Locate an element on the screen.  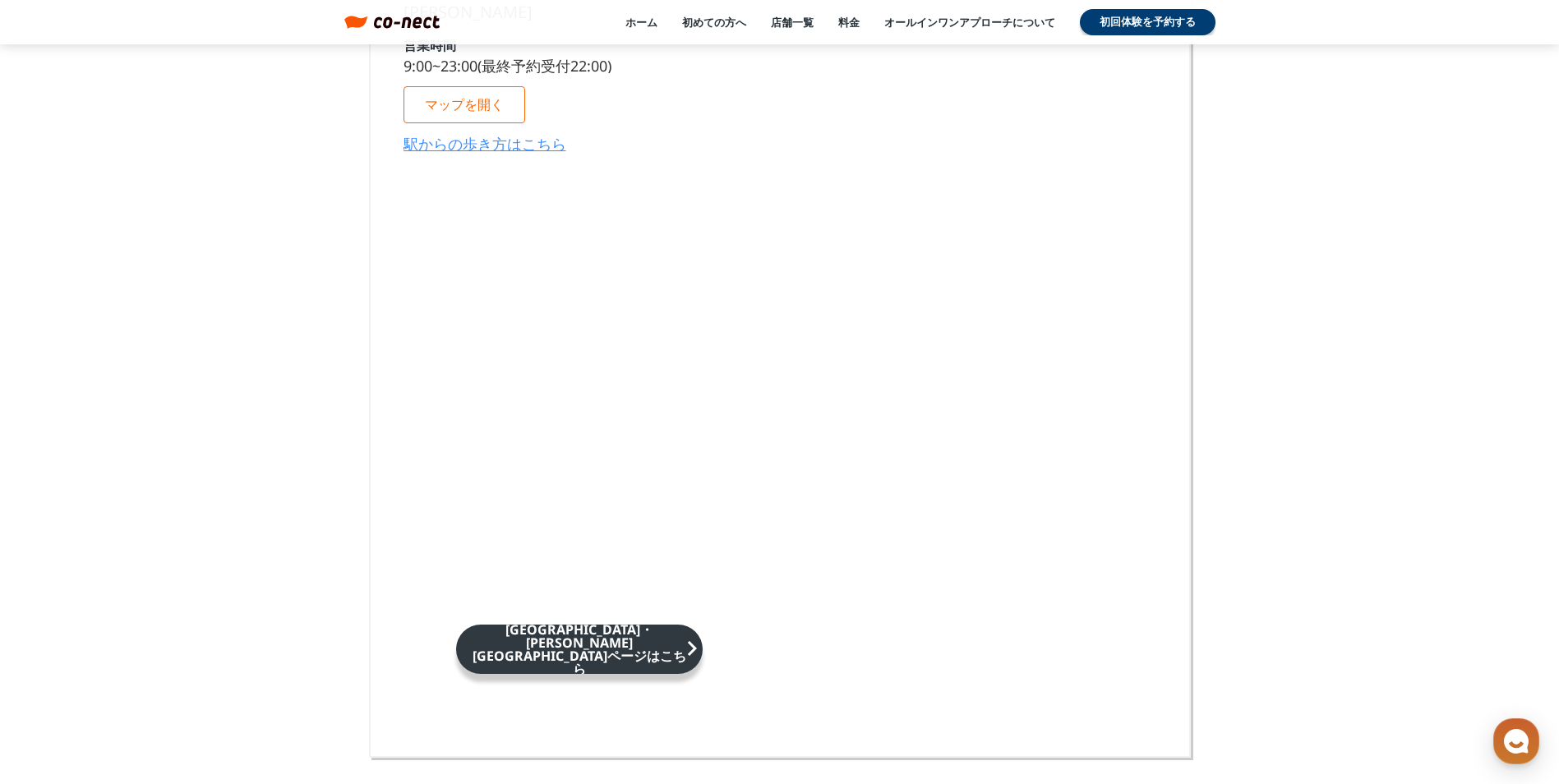
a: 店舗一覧 is located at coordinates (792, 22).